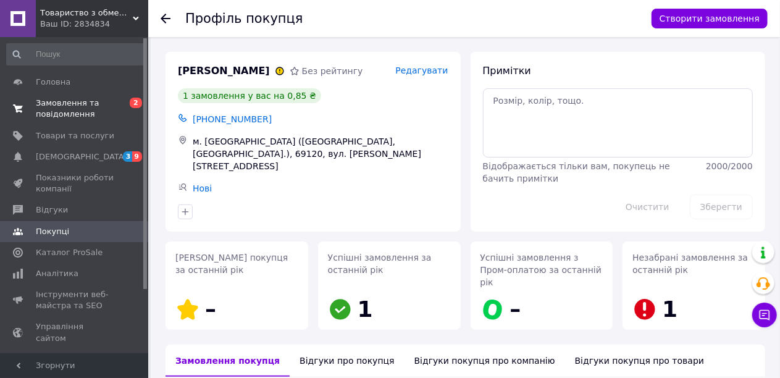 The width and height of the screenshot is (780, 378). Describe the element at coordinates (346, 361) in the screenshot. I see `div: Відгуки про покупця` at that location.